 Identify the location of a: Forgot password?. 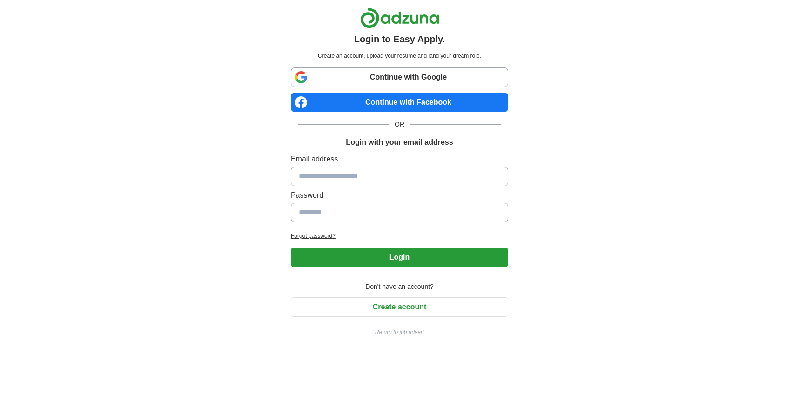
(399, 236).